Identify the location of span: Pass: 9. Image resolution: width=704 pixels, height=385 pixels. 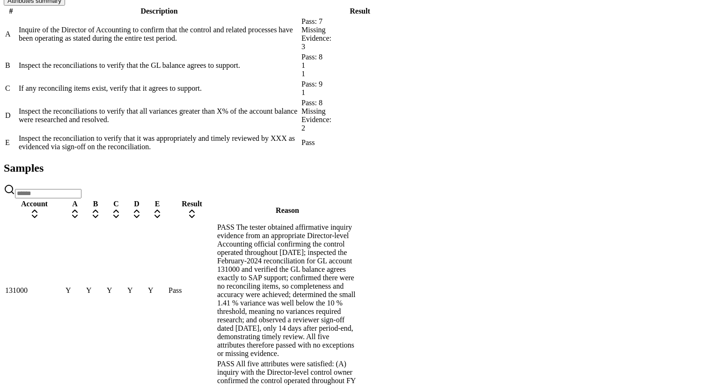
(312, 84).